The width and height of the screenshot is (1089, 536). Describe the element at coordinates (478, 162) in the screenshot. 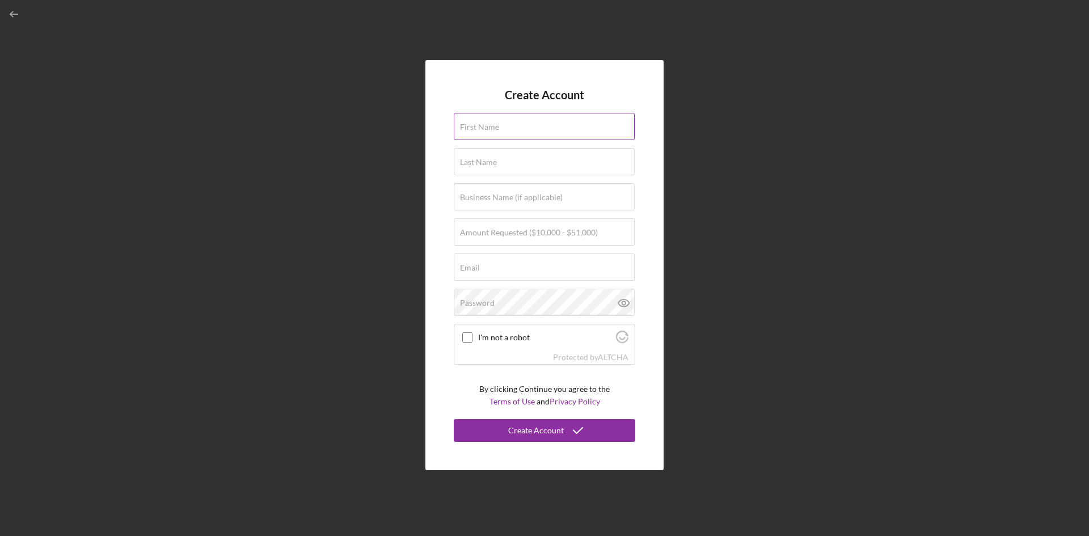

I see `label: Last Name` at that location.